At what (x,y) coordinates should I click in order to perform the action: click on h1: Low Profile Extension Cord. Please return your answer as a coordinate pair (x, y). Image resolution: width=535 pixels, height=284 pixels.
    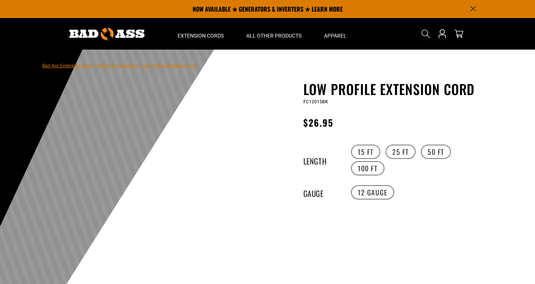
    Looking at the image, I should click on (395, 89).